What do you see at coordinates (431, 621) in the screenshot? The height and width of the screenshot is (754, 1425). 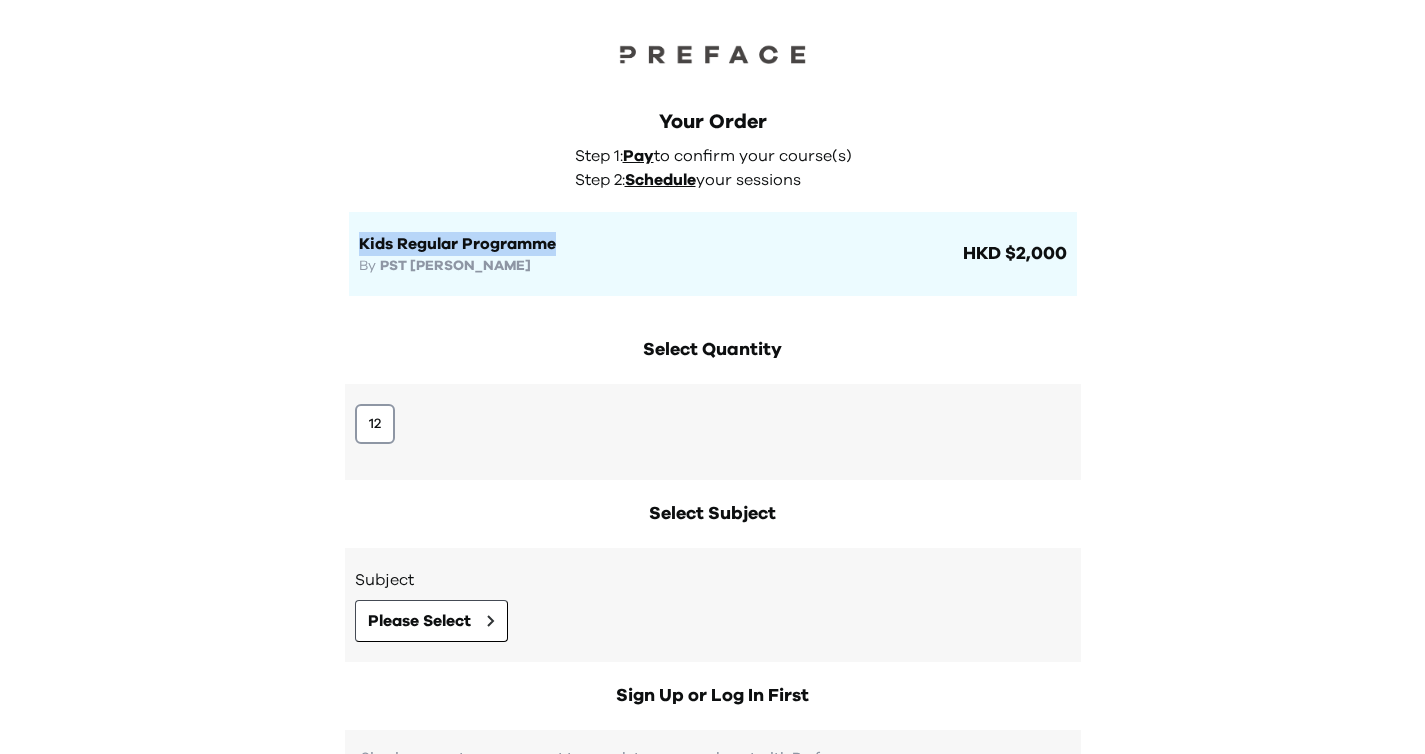 I see `button: Please Select` at bounding box center [431, 621].